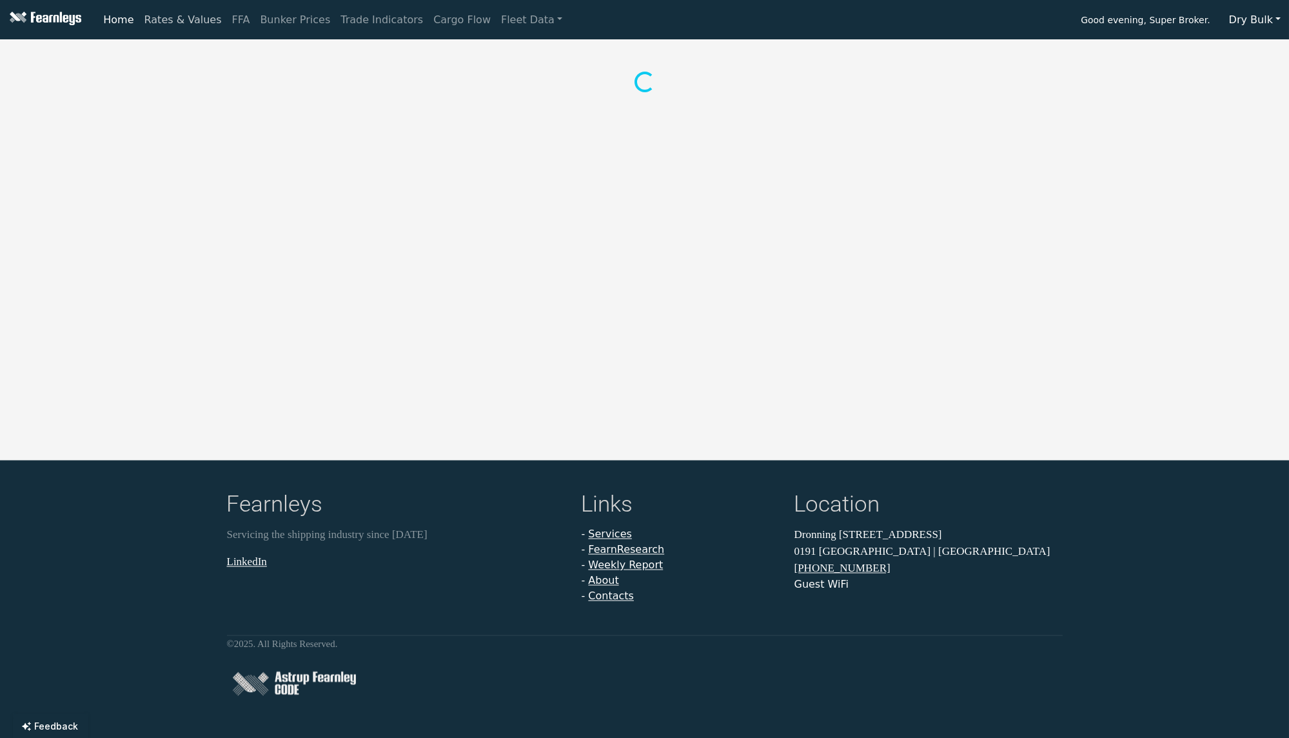 The height and width of the screenshot is (738, 1289). Describe the element at coordinates (680, 506) in the screenshot. I see `h4: Links` at that location.